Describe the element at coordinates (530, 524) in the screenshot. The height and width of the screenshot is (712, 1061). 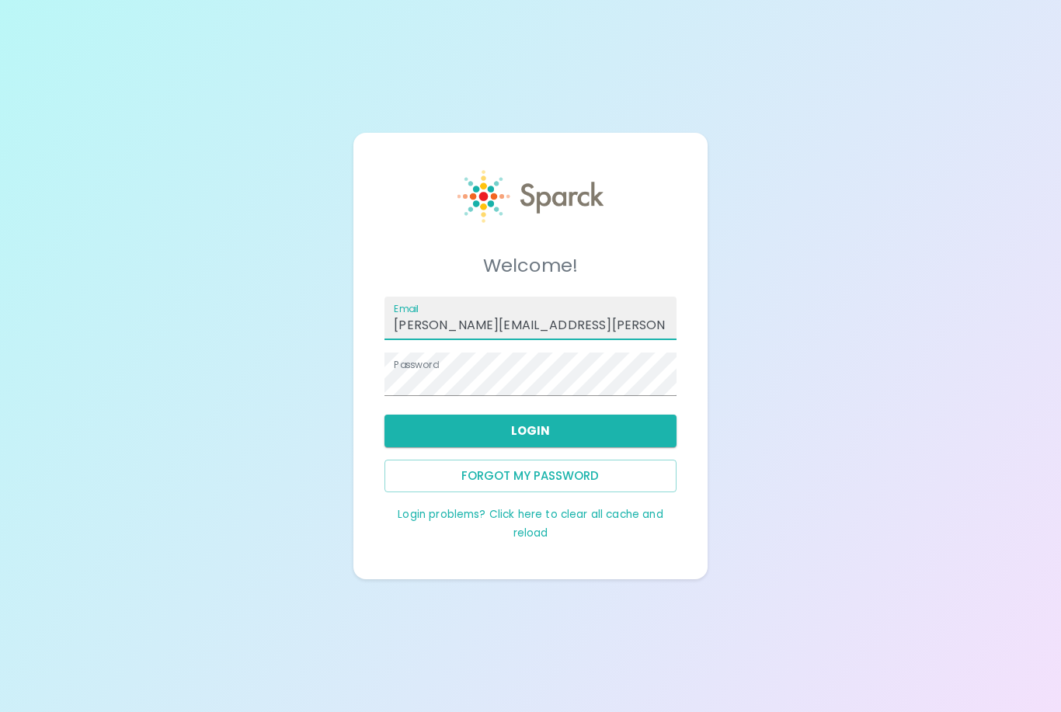
I see `a: Login problems? Click here to clear all cache and reload` at that location.